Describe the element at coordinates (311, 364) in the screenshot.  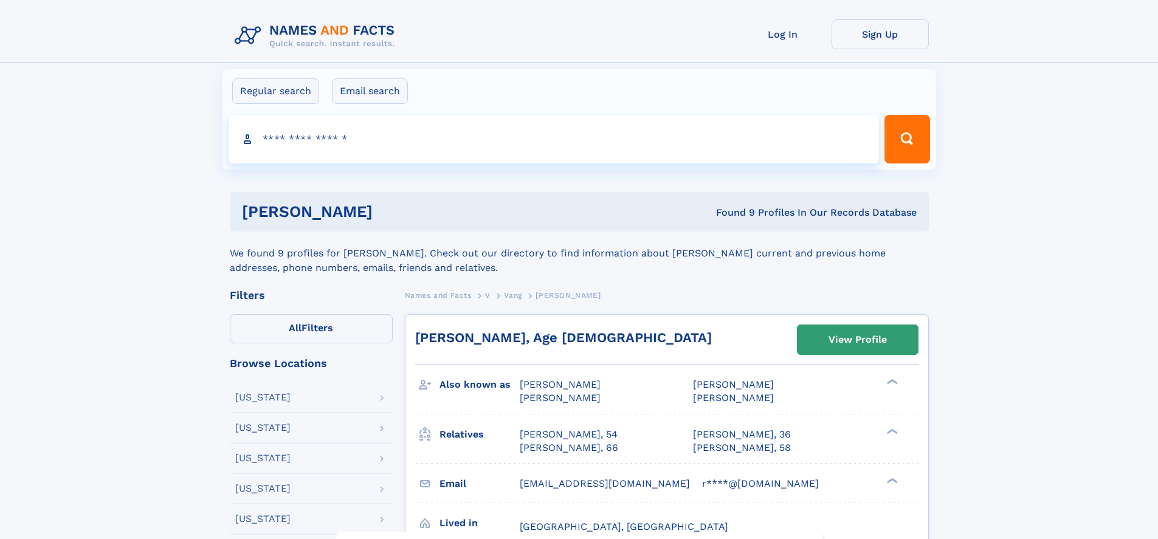
I see `div: Browse Locations` at that location.